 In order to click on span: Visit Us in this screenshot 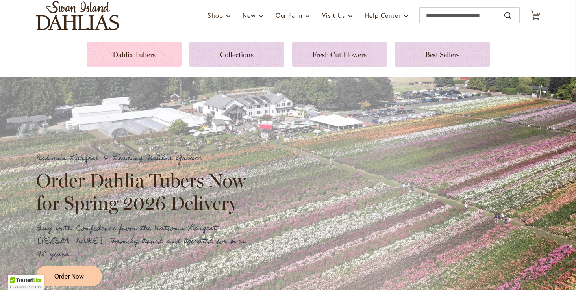, I will do `click(333, 15)`.